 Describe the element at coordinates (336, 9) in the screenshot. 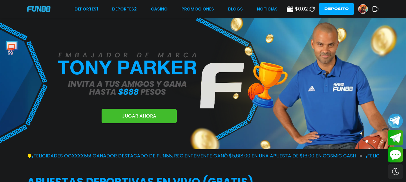

I see `button: Depósito` at that location.